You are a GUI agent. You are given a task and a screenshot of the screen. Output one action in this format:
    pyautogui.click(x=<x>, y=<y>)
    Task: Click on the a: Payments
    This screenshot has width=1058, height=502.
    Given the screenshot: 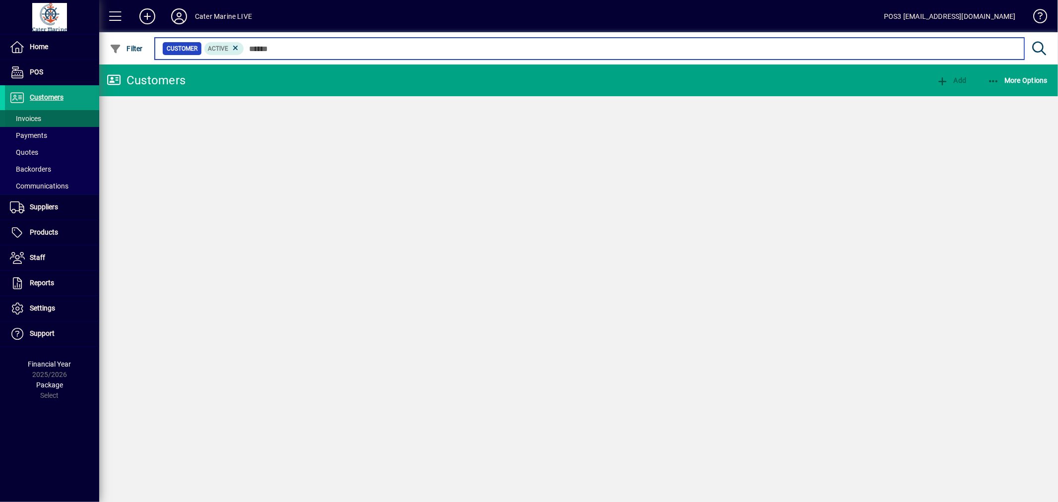 What is the action you would take?
    pyautogui.click(x=52, y=135)
    